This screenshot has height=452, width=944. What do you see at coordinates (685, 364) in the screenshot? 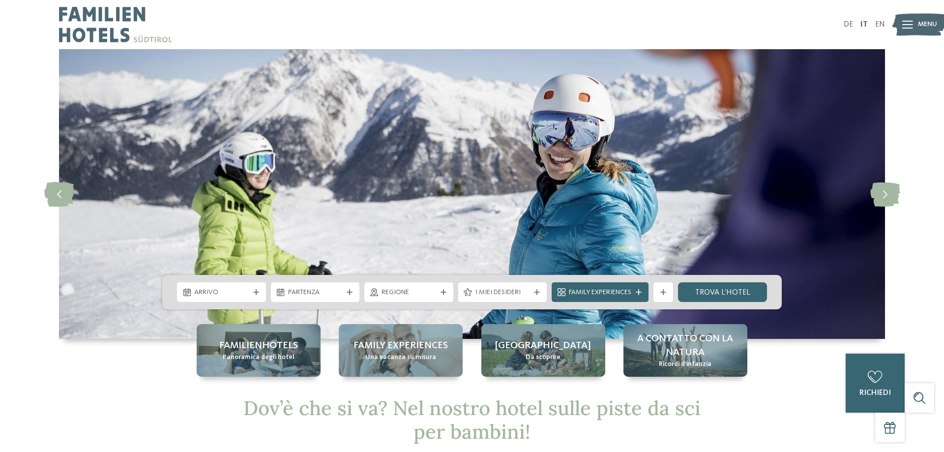
I see `span: Ricordi d’infanzia` at bounding box center [685, 364].